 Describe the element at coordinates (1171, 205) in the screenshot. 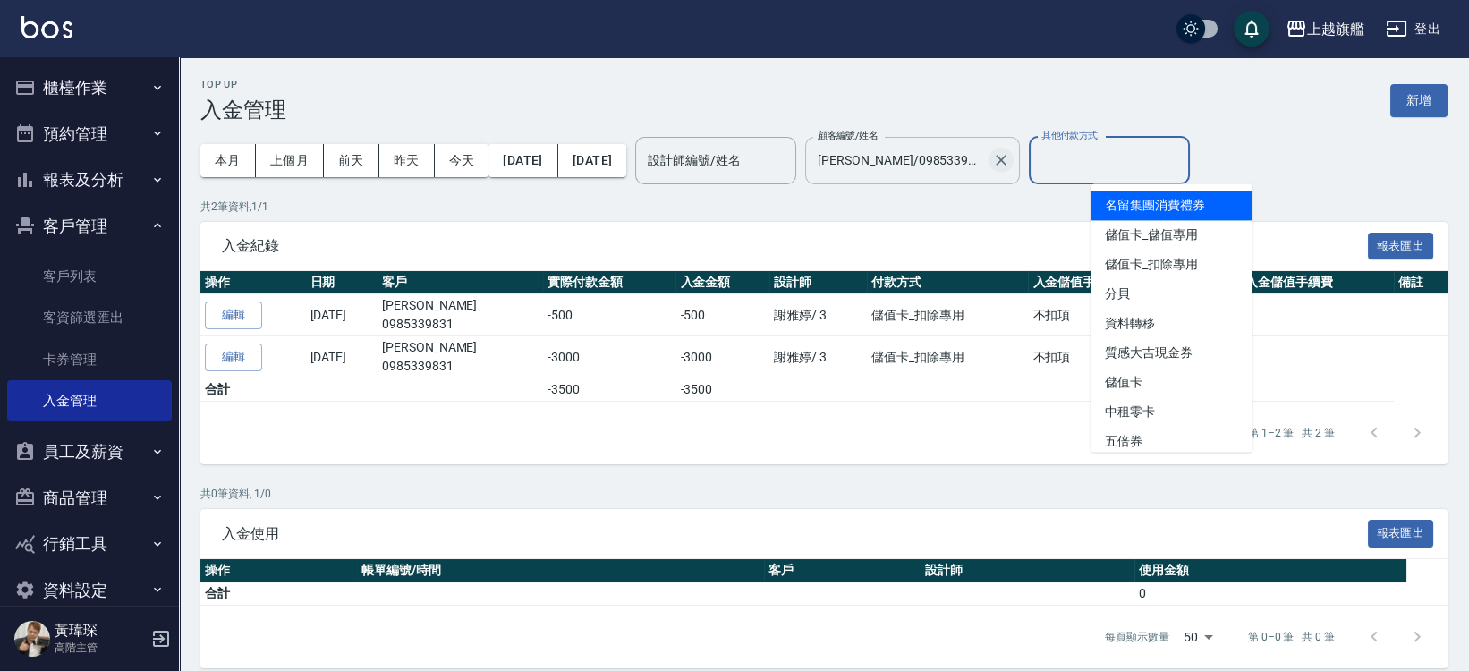

I see `span: 名留集團消費禮券` at that location.